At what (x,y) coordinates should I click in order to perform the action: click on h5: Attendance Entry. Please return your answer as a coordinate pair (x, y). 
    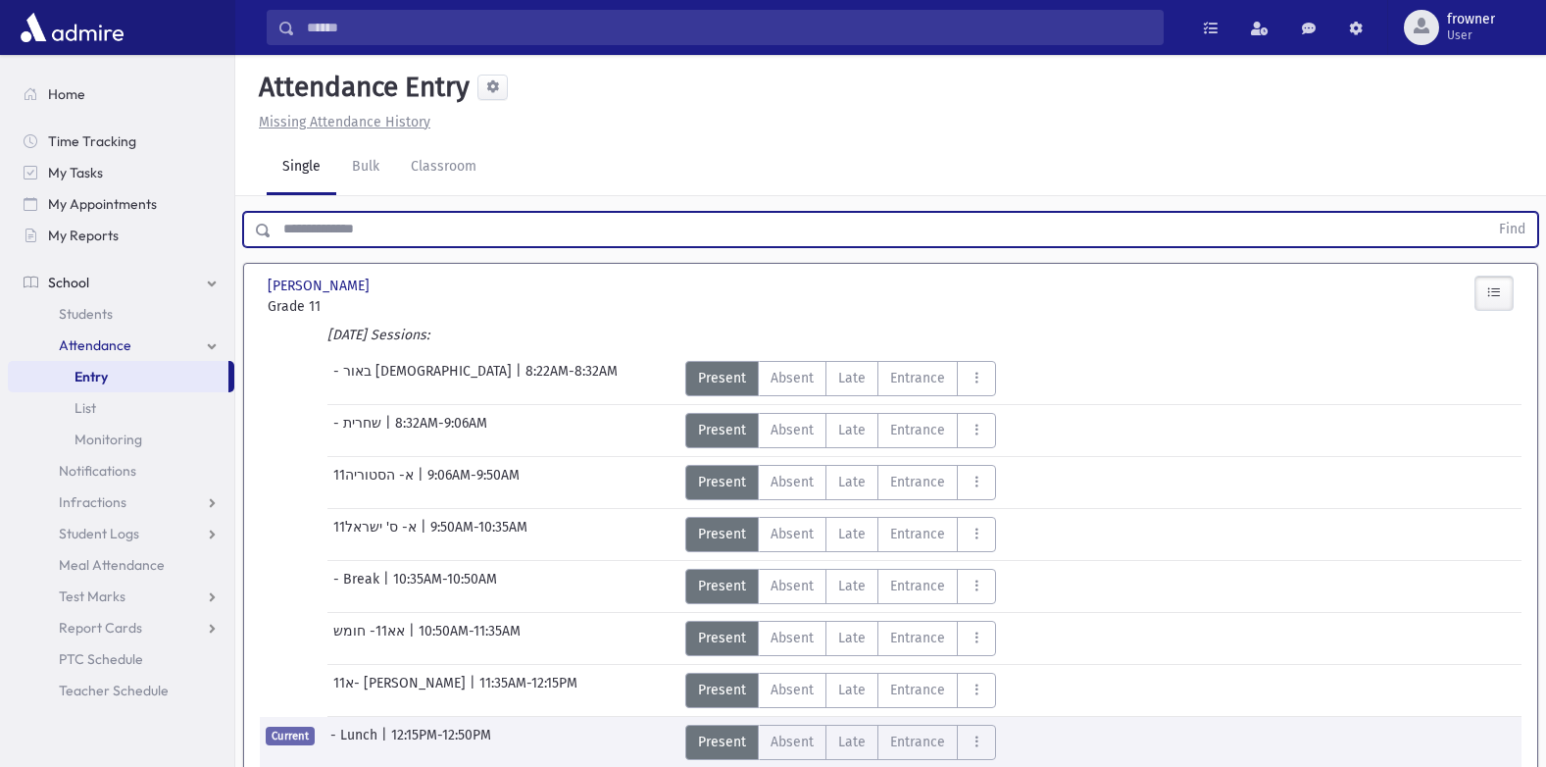
    Looking at the image, I should click on (360, 87).